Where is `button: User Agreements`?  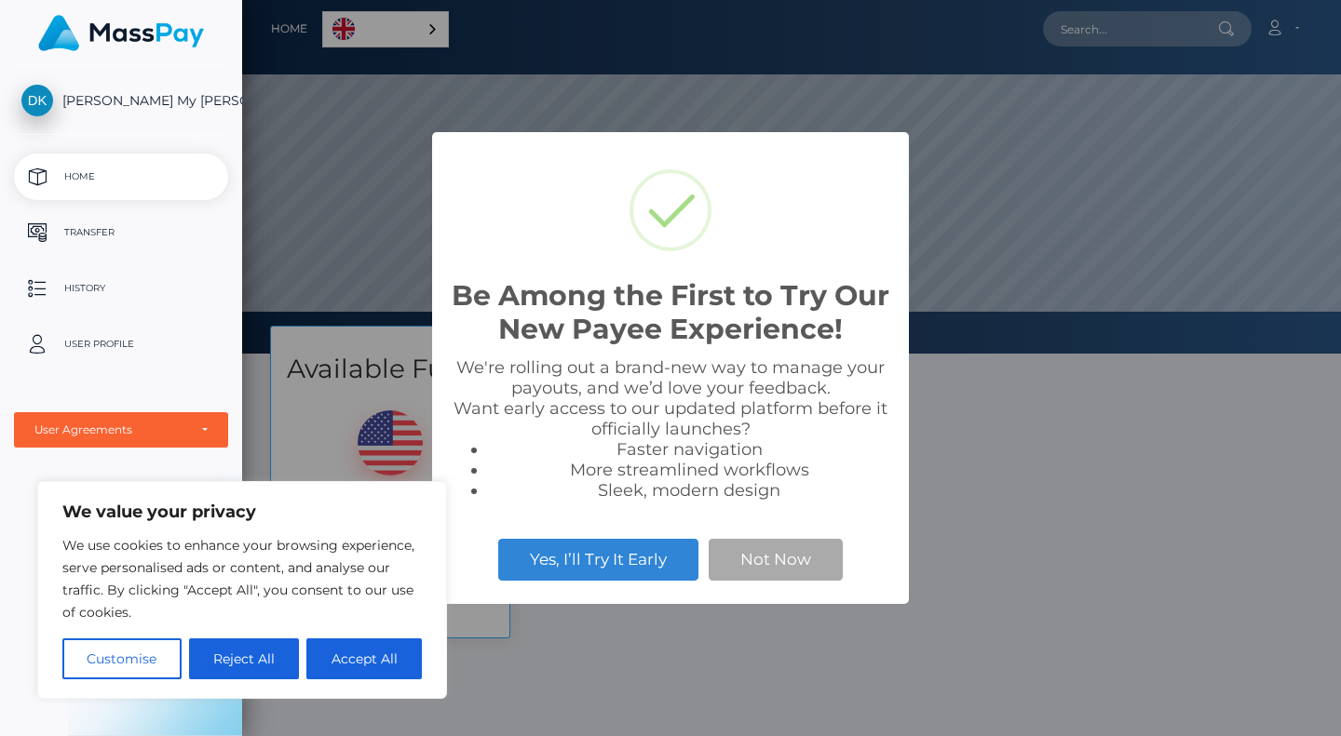
button: User Agreements is located at coordinates (121, 430).